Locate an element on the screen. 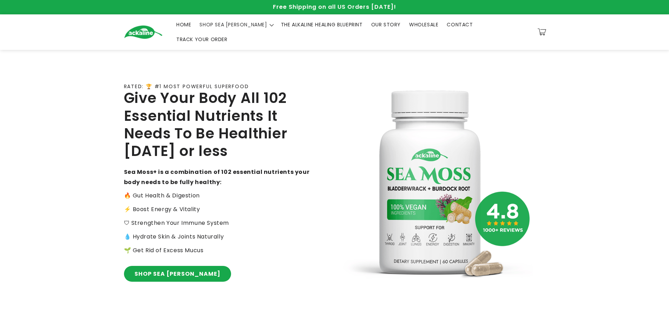 The height and width of the screenshot is (320, 669). span: HOME is located at coordinates (184, 25).